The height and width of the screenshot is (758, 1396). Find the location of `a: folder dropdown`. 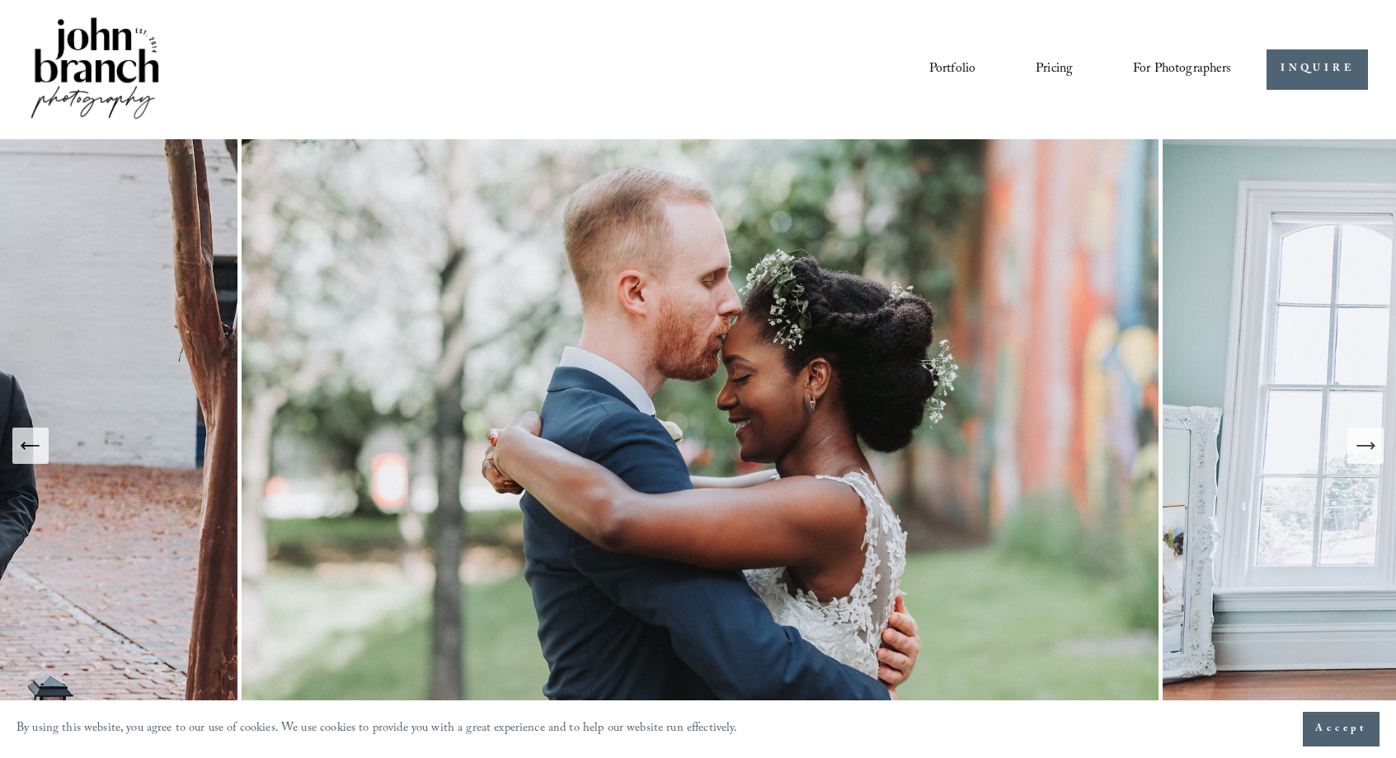

a: folder dropdown is located at coordinates (1182, 69).